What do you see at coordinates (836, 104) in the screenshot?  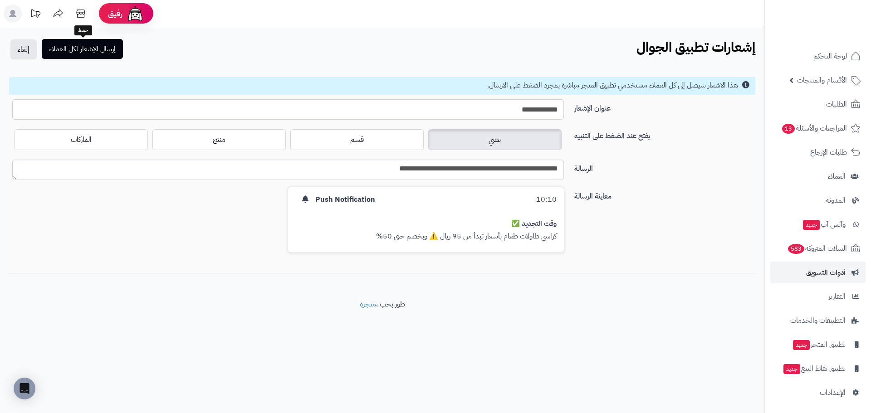 I see `span: الطلبات` at bounding box center [836, 104].